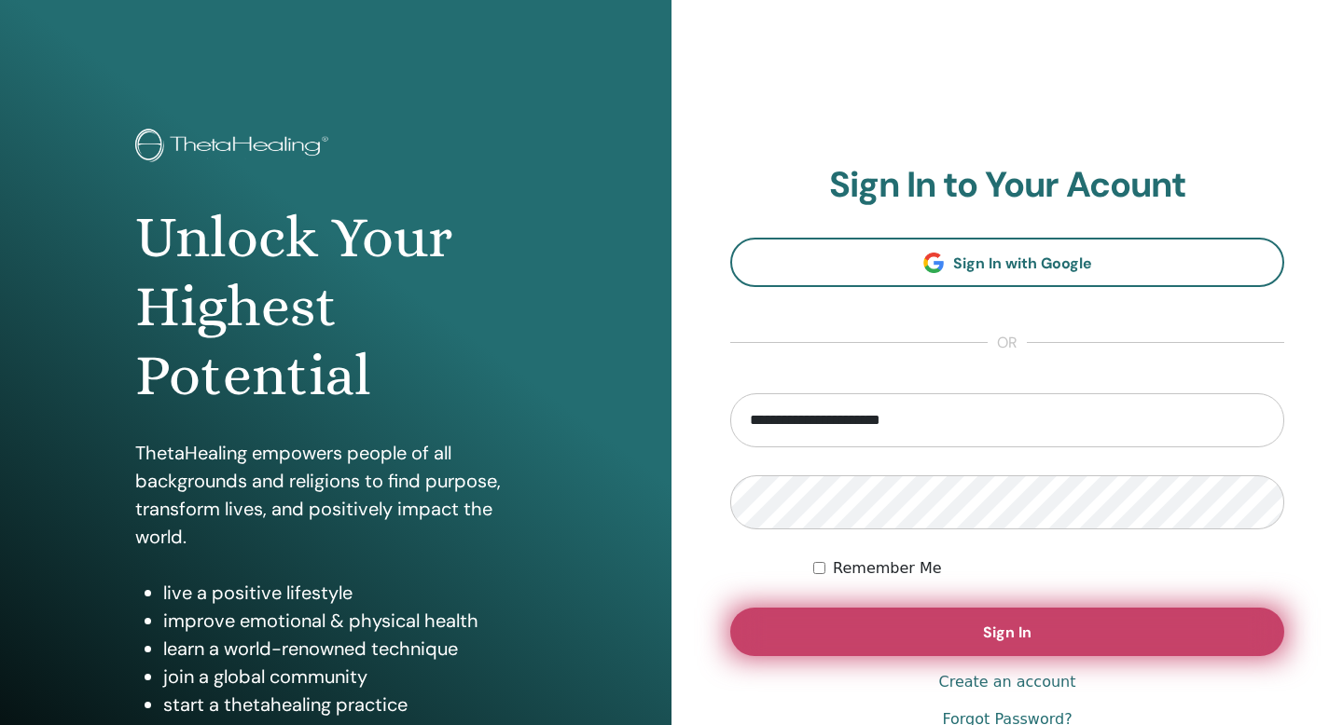 Image resolution: width=1343 pixels, height=725 pixels. Describe the element at coordinates (350, 649) in the screenshot. I see `li: learn a world-renowned technique` at that location.